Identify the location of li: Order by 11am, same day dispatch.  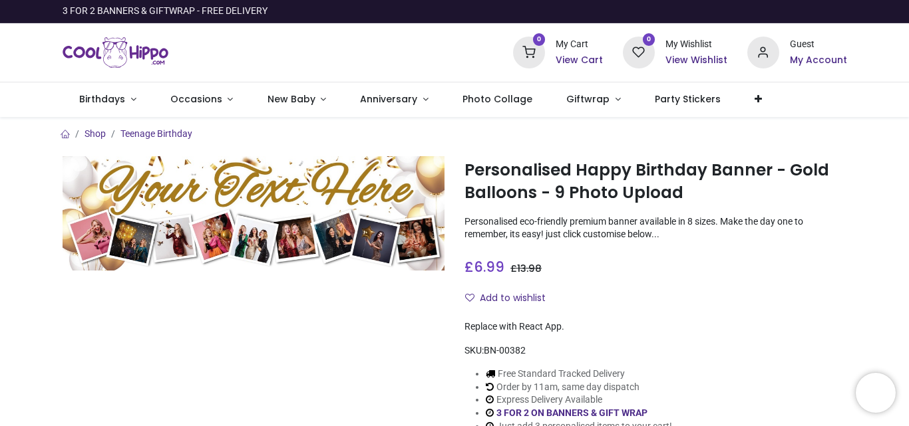
(579, 388).